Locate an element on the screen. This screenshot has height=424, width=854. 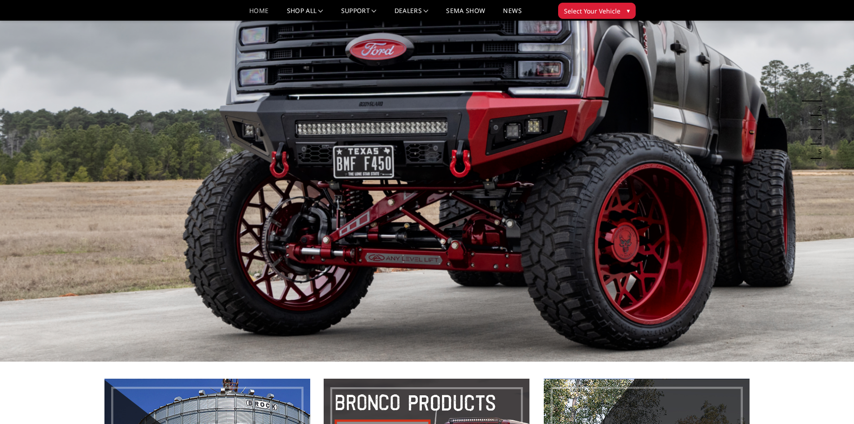
button: 5 of 5 is located at coordinates (817, 152).